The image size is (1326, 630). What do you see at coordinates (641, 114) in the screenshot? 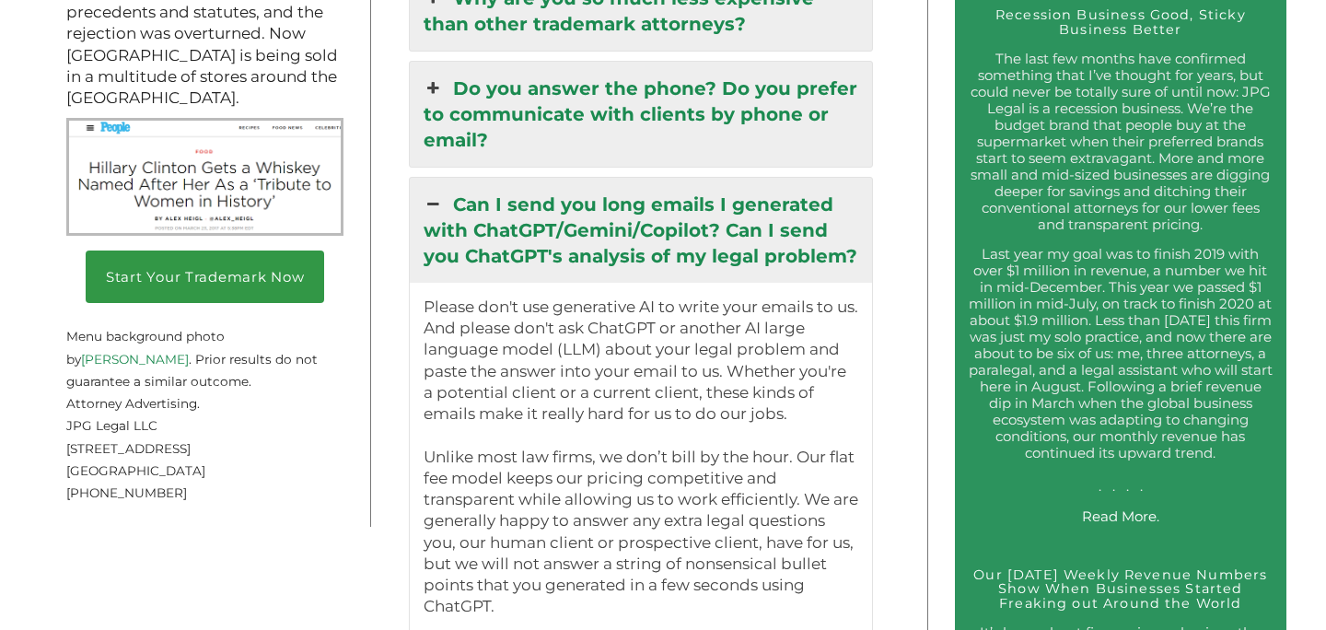
I see `a: Do you answer the phone? Do you prefer to communicate with clients by phone or email?` at bounding box center [641, 114].